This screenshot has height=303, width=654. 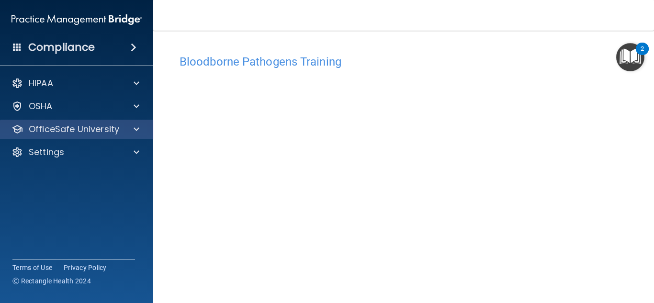 I want to click on button: Open Resource Center, 2 new notifications, so click(x=630, y=57).